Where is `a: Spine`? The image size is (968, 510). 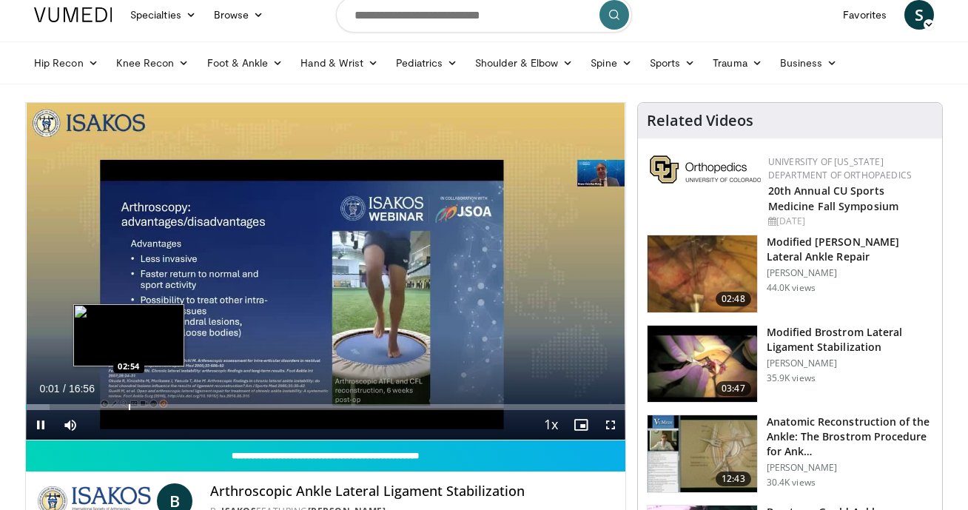 a: Spine is located at coordinates (610, 63).